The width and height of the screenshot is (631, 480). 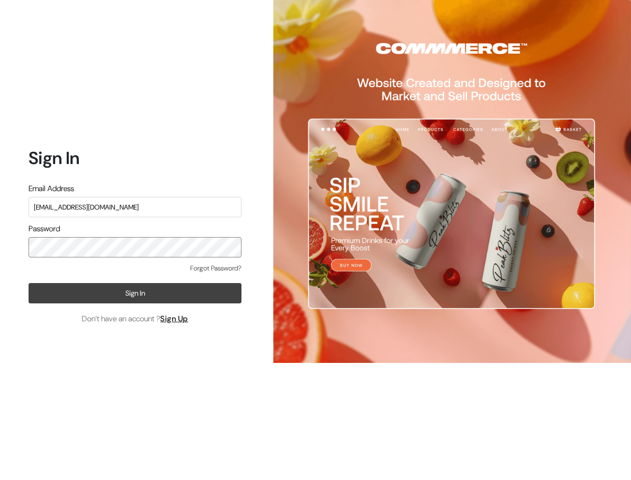 I want to click on label: Password, so click(x=44, y=229).